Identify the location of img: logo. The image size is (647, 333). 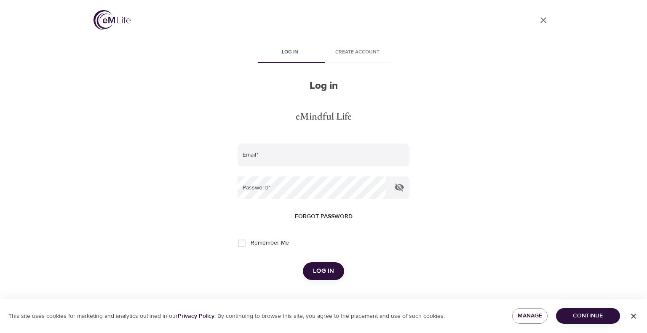
(112, 20).